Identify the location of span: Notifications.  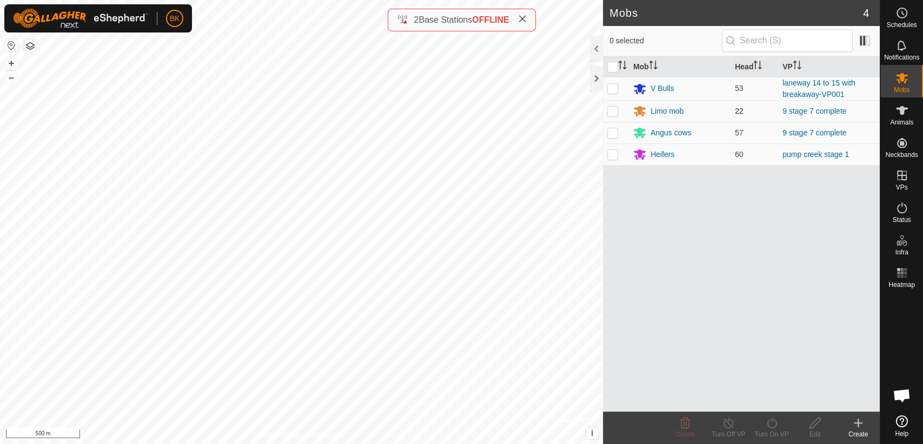
(902, 57).